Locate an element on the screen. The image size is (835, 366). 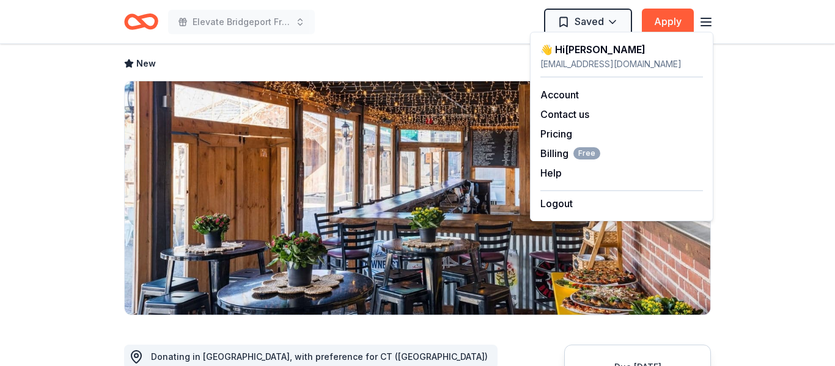
button: BillingFree is located at coordinates (571, 153).